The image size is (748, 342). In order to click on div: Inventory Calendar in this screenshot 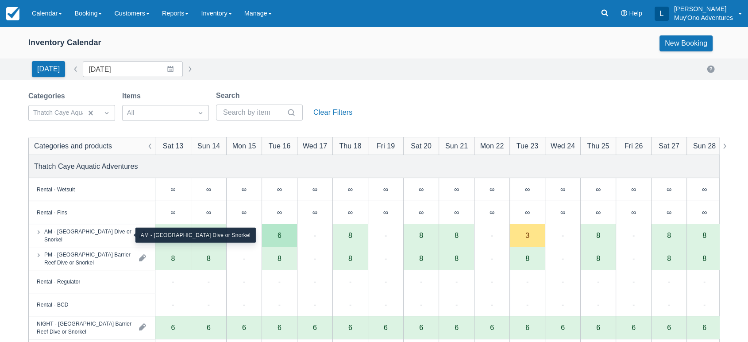, I will do `click(65, 43)`.